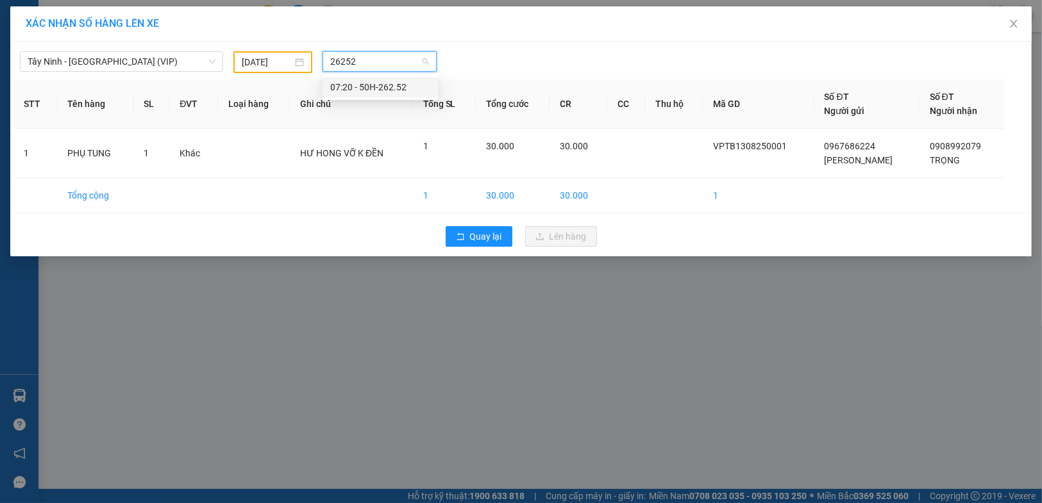  I want to click on span: XÁC NHẬN SỐ HÀNG LÊN XE, so click(92, 23).